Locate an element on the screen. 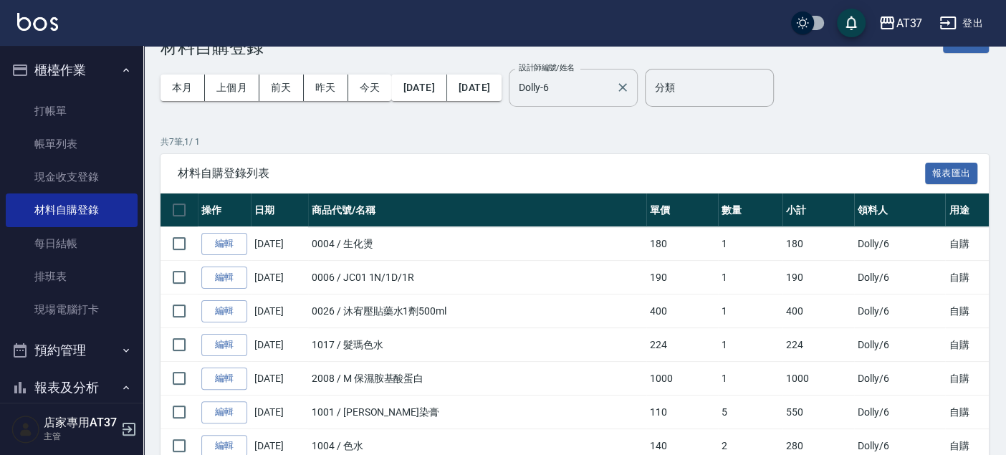 The image size is (1006, 455). button: Clear is located at coordinates (623, 87).